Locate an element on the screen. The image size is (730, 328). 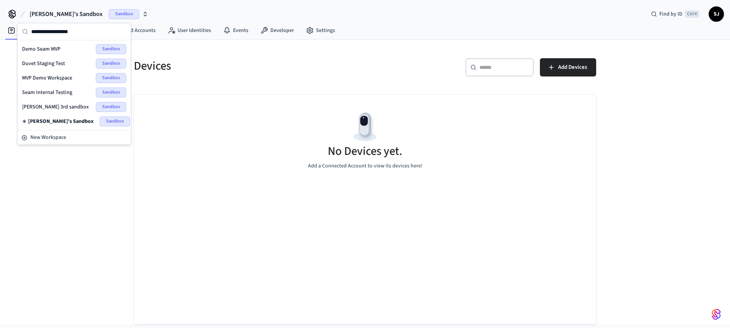
span: Add Devices is located at coordinates (572, 67).